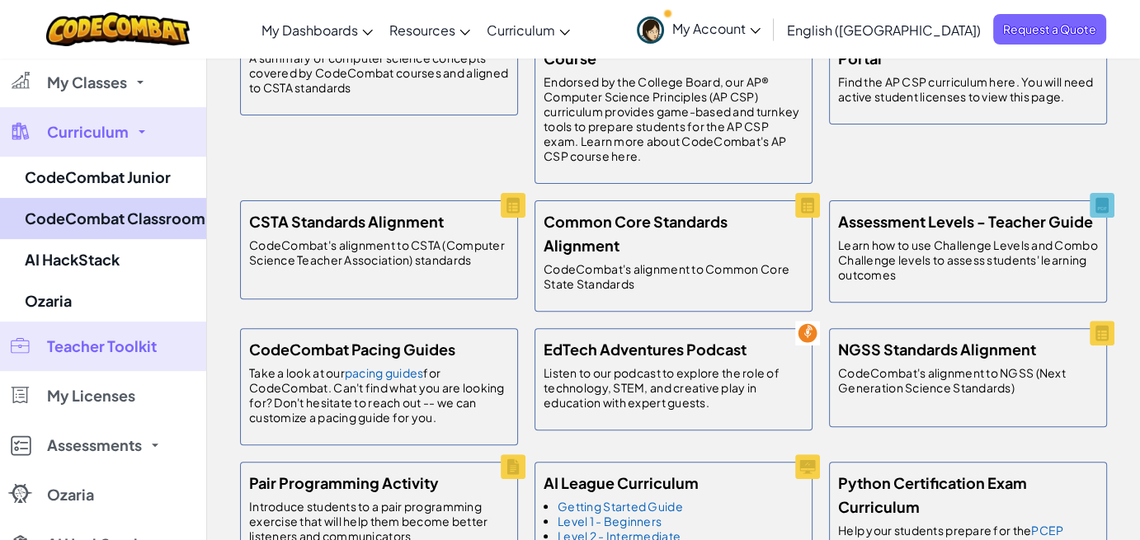 The image size is (1140, 540). What do you see at coordinates (965, 221) in the screenshot?
I see `h5: Assessment Levels - Teacher Guide` at bounding box center [965, 221].